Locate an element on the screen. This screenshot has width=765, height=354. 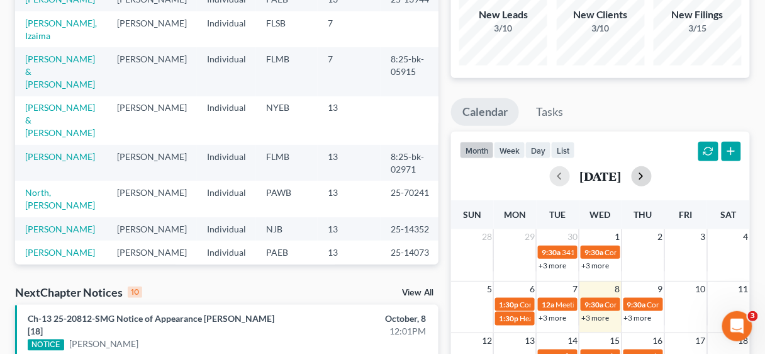
button: week is located at coordinates (510, 150).